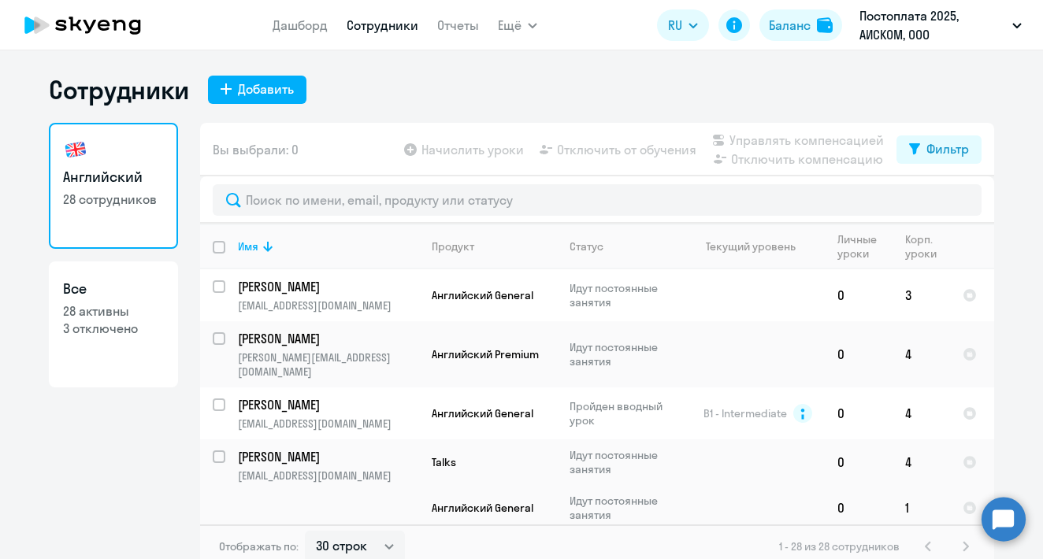 Image resolution: width=1043 pixels, height=559 pixels. Describe the element at coordinates (932, 25) in the screenshot. I see `p: Постоплата 2025, АИСКОМ, ООО` at that location.